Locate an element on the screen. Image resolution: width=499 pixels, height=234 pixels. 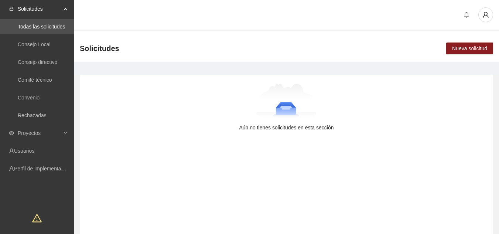
div: Aún no tienes solicitudes en esta sección is located at coordinates (286, 127).